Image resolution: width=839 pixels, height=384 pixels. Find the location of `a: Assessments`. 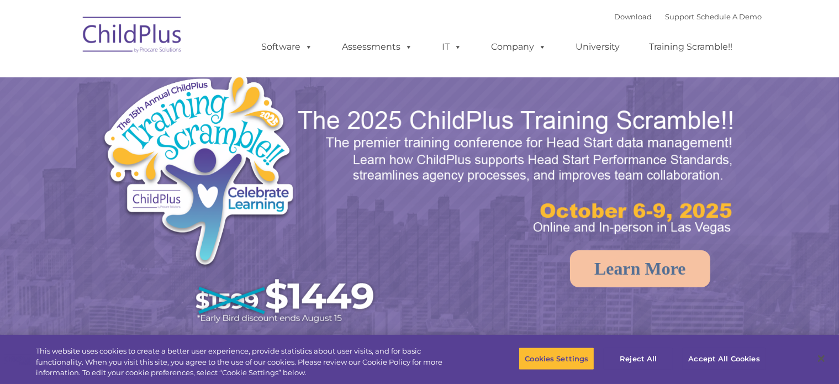

a: Assessments is located at coordinates (378, 47).